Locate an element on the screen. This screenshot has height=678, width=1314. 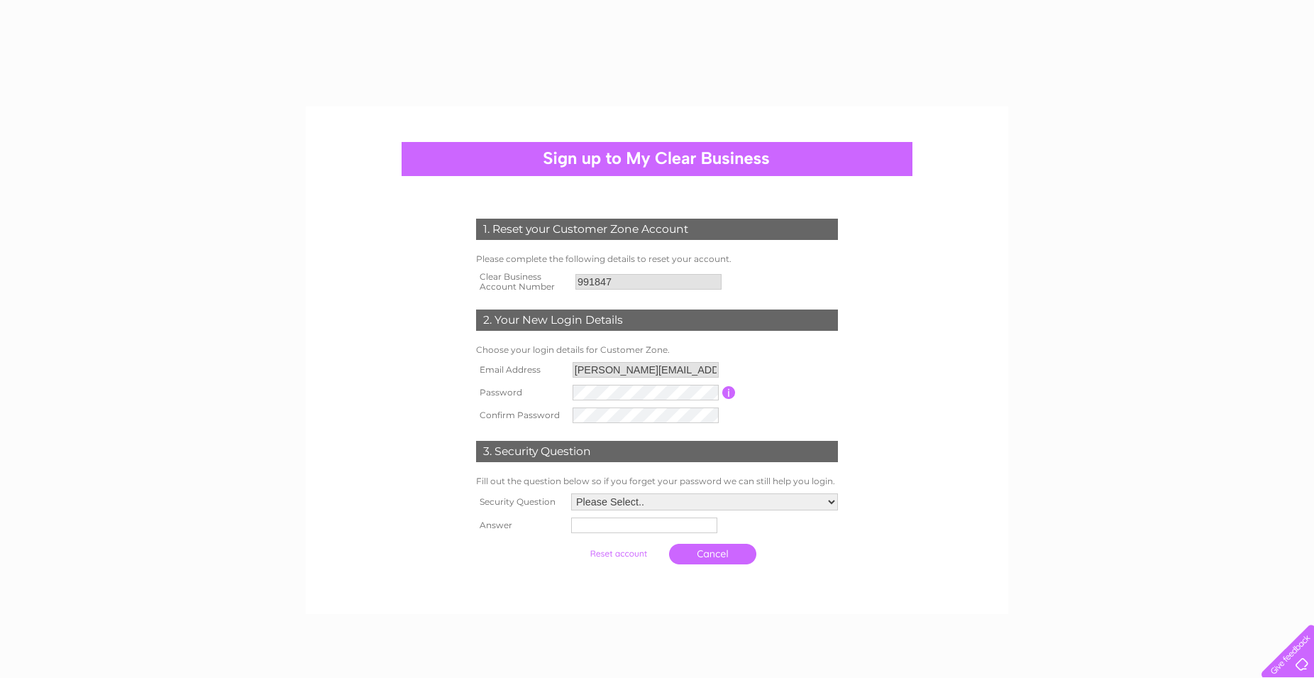
td: Fill out the question below so if you forget your password we can still help you login. is located at coordinates (657, 481).